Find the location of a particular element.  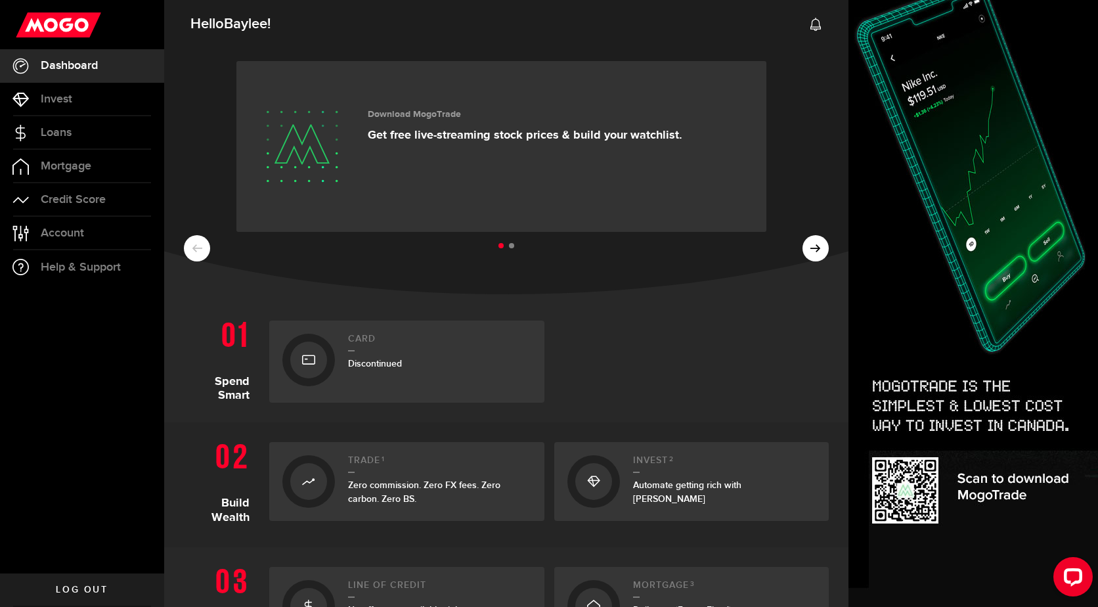

h2: Invest is located at coordinates (724, 464).